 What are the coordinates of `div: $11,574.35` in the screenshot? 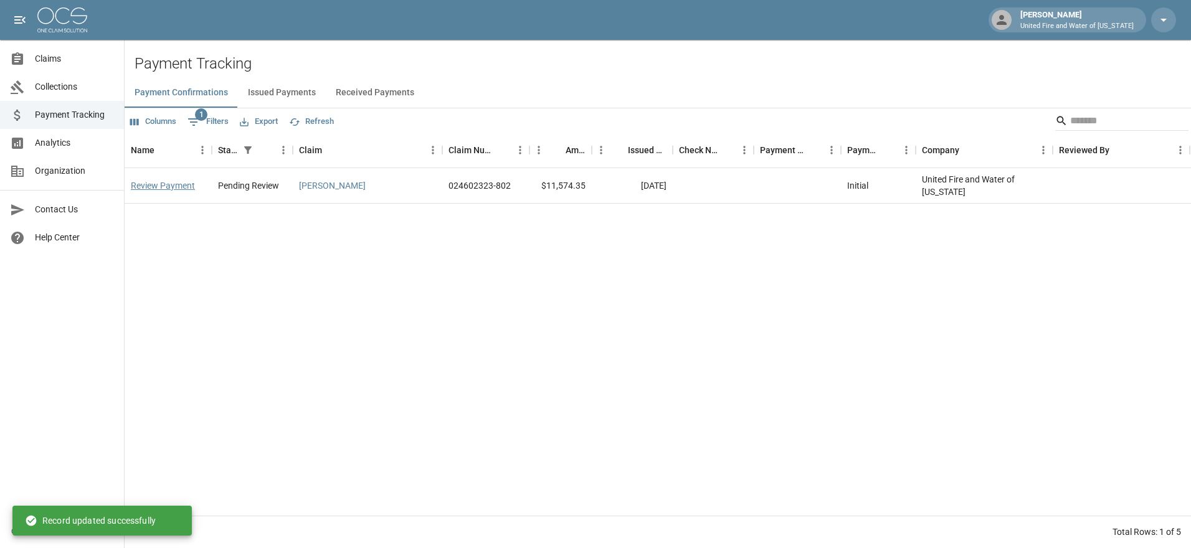 It's located at (561, 186).